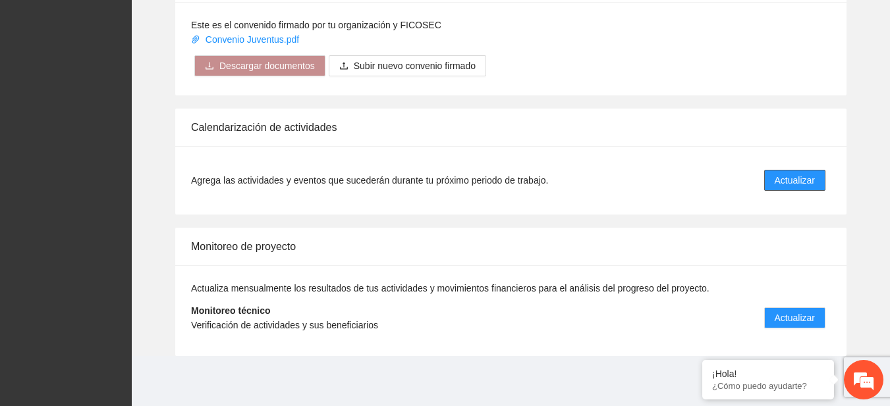 This screenshot has width=890, height=406. I want to click on span: upload, so click(344, 67).